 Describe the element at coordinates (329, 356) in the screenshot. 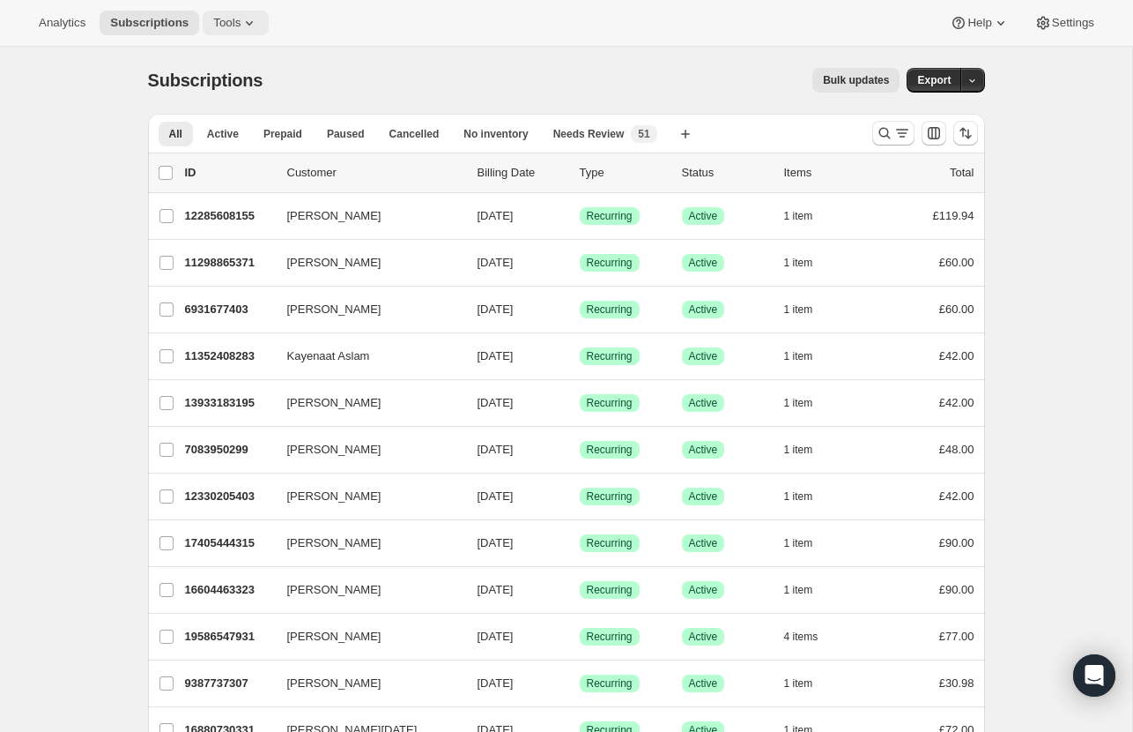

I see `span: Kayenaat Aslam` at that location.